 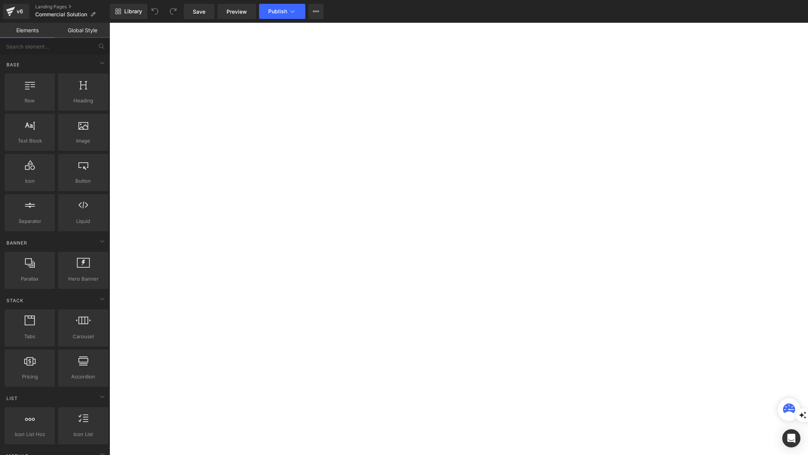 I want to click on button: Undo, so click(x=155, y=11).